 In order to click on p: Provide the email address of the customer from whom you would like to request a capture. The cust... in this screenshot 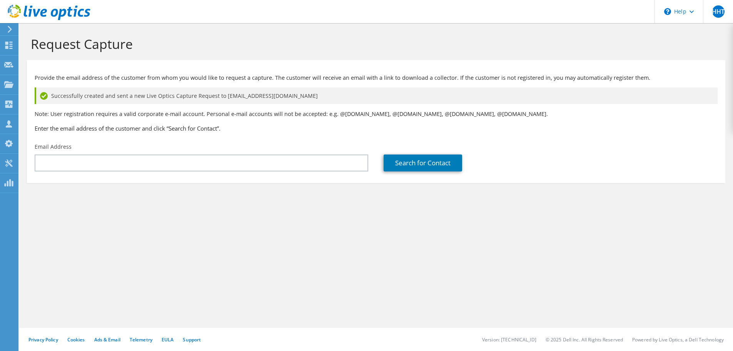, I will do `click(376, 78)`.